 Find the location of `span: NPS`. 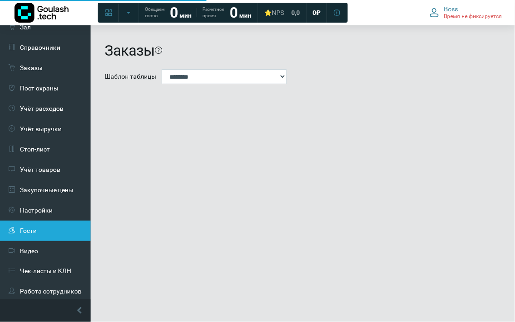

span: NPS is located at coordinates (277, 13).